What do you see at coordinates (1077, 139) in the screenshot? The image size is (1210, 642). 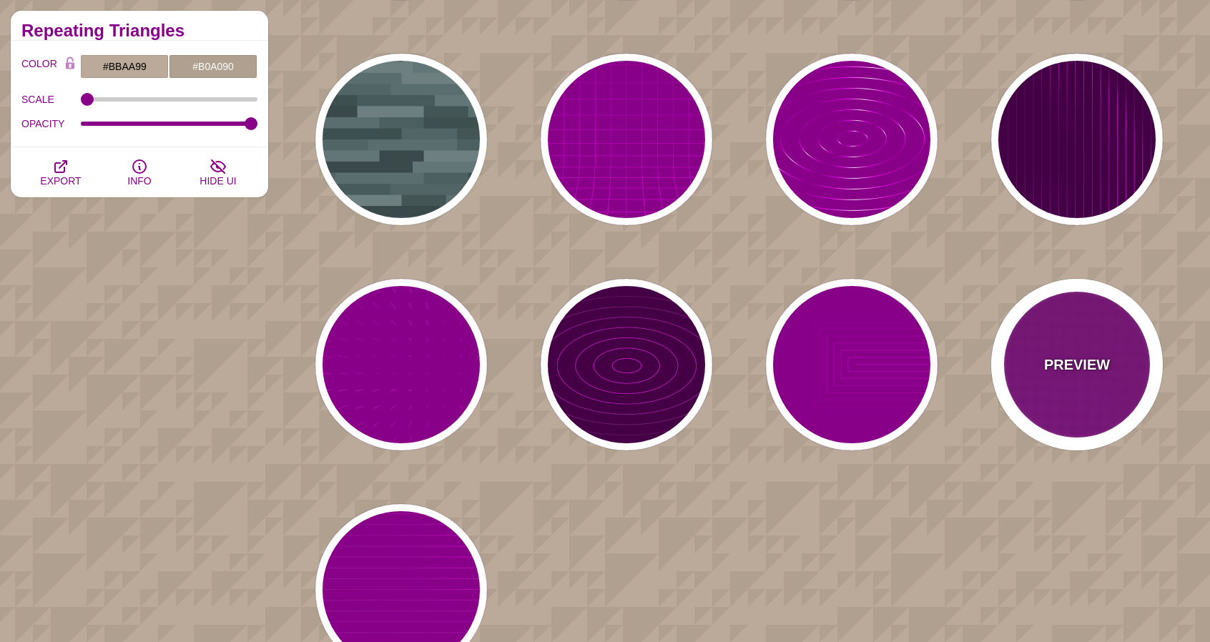 I see `button: vertical stripe reflection animation` at bounding box center [1077, 139].